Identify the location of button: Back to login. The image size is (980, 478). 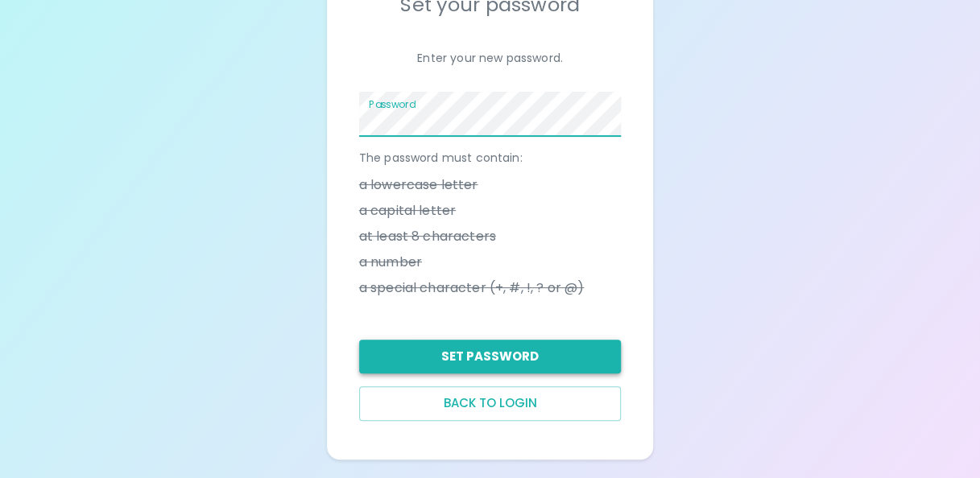
(490, 403).